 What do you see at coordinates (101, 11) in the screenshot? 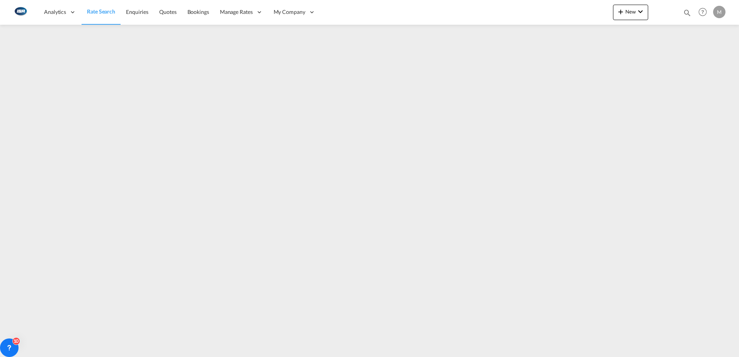
I see `span: Rate Search` at bounding box center [101, 11].